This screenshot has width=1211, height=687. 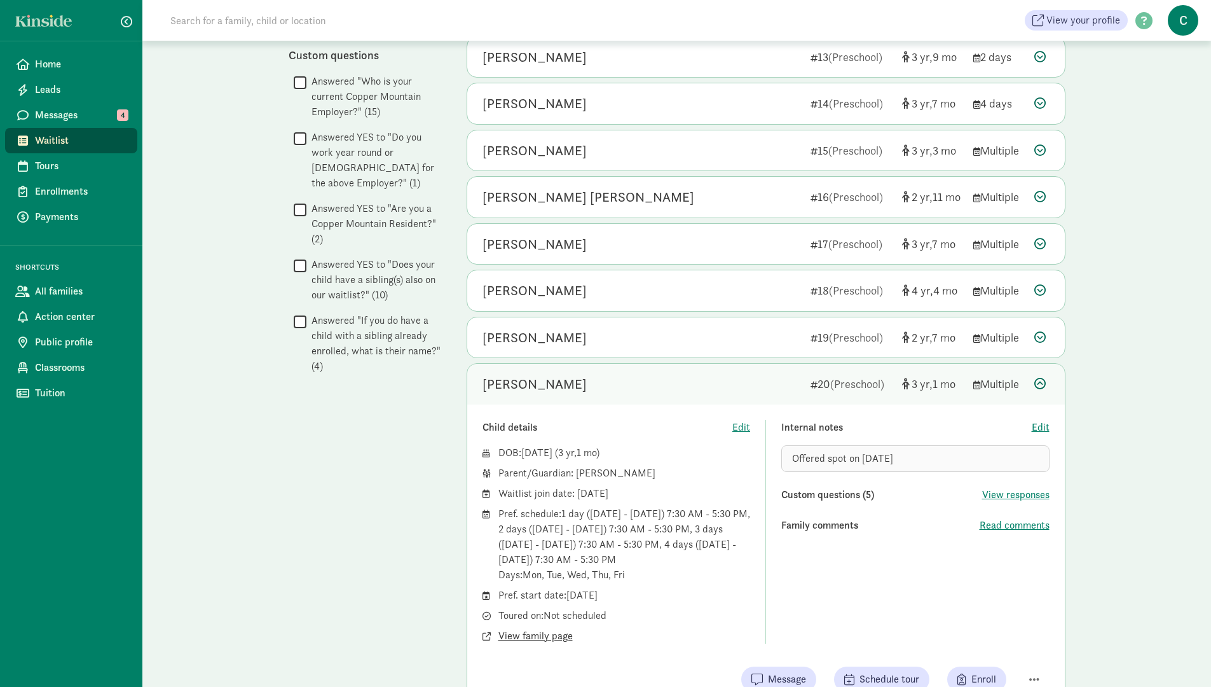 I want to click on div: 20, so click(x=851, y=383).